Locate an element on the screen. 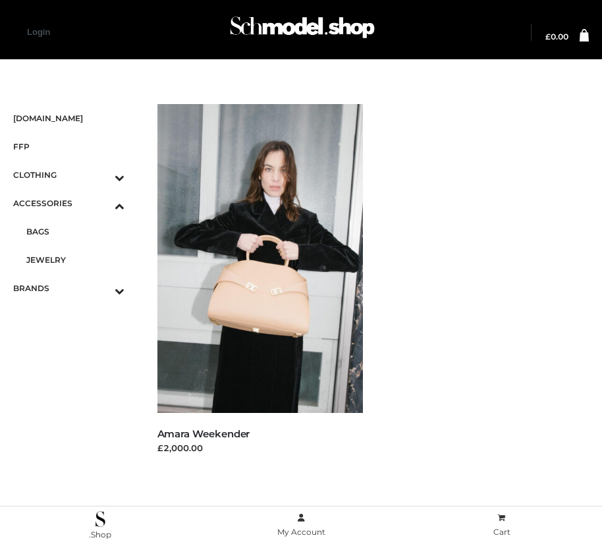  a: Cart is located at coordinates (501, 525).